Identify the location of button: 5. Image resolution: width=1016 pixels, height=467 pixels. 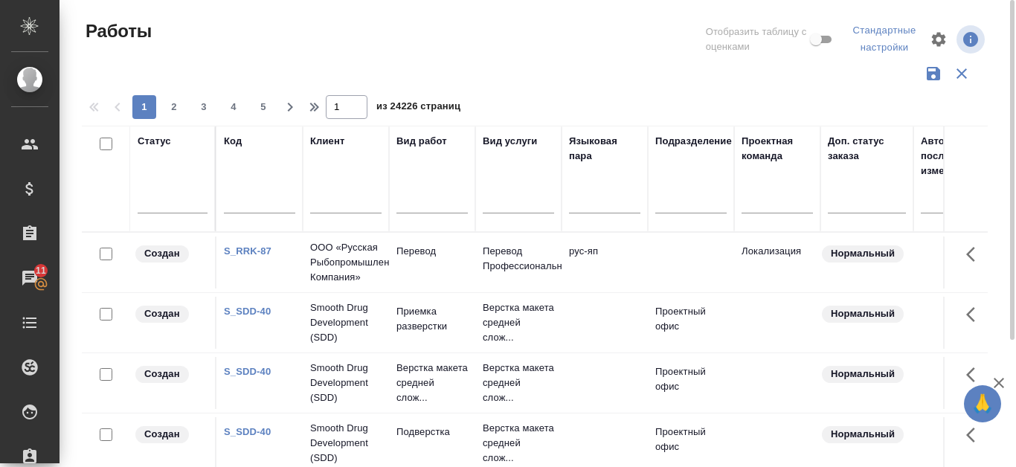
(263, 107).